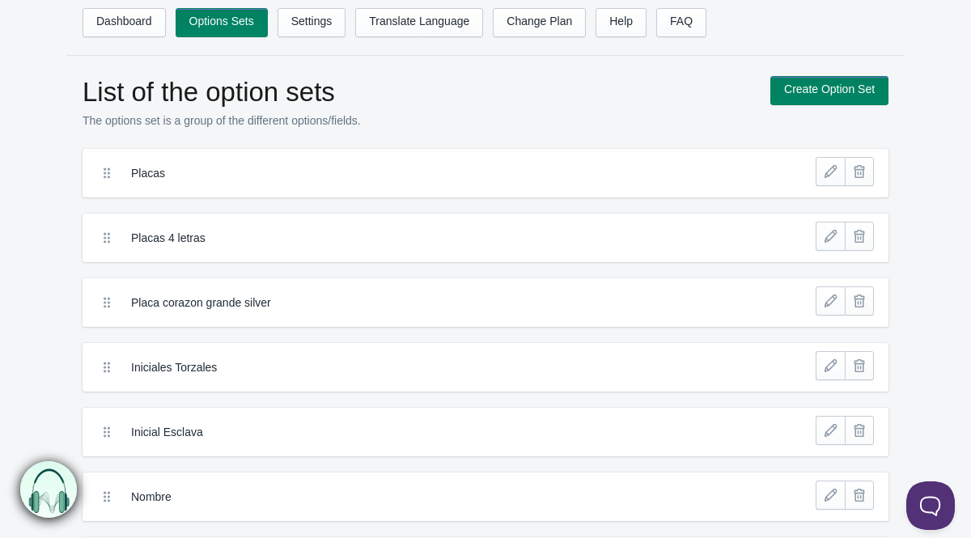  Describe the element at coordinates (426, 173) in the screenshot. I see `label: Placas` at that location.